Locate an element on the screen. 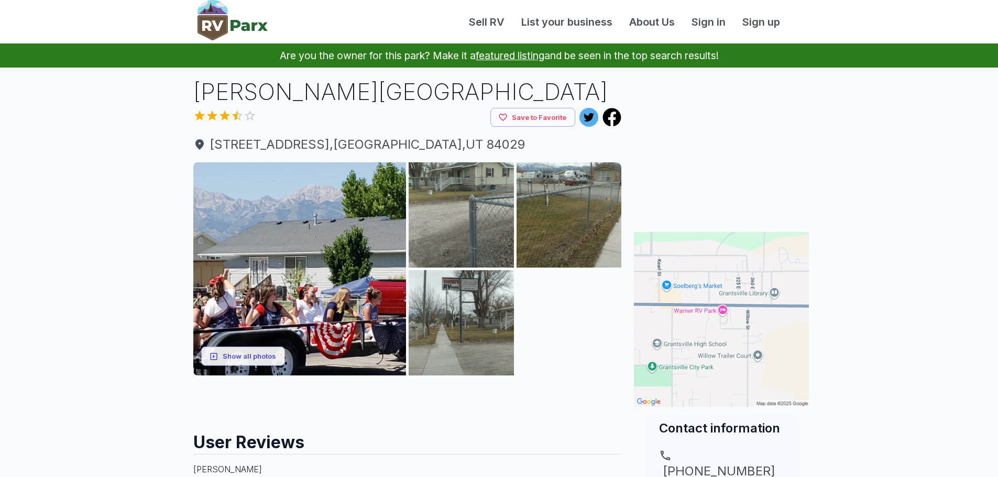 This screenshot has width=998, height=477. a: About Us is located at coordinates (652, 22).